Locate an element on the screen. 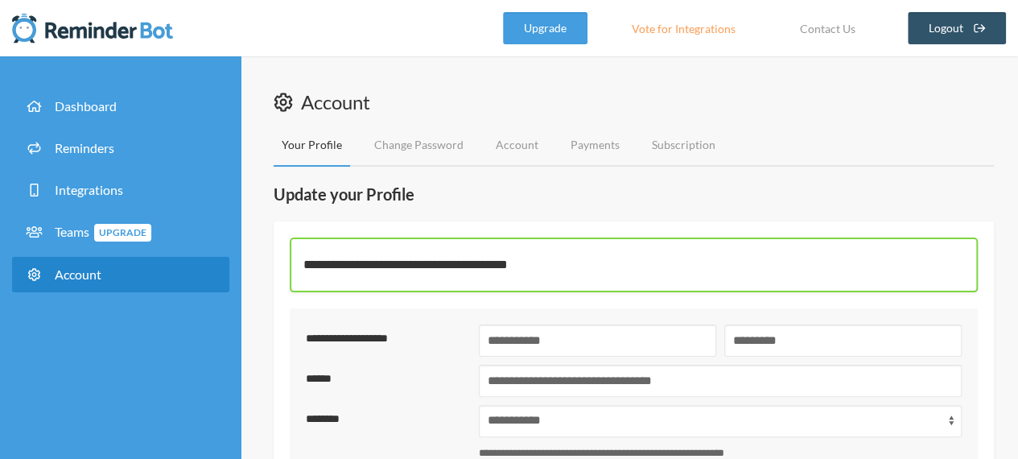 The width and height of the screenshot is (1018, 459). h1: Account is located at coordinates (633, 102).